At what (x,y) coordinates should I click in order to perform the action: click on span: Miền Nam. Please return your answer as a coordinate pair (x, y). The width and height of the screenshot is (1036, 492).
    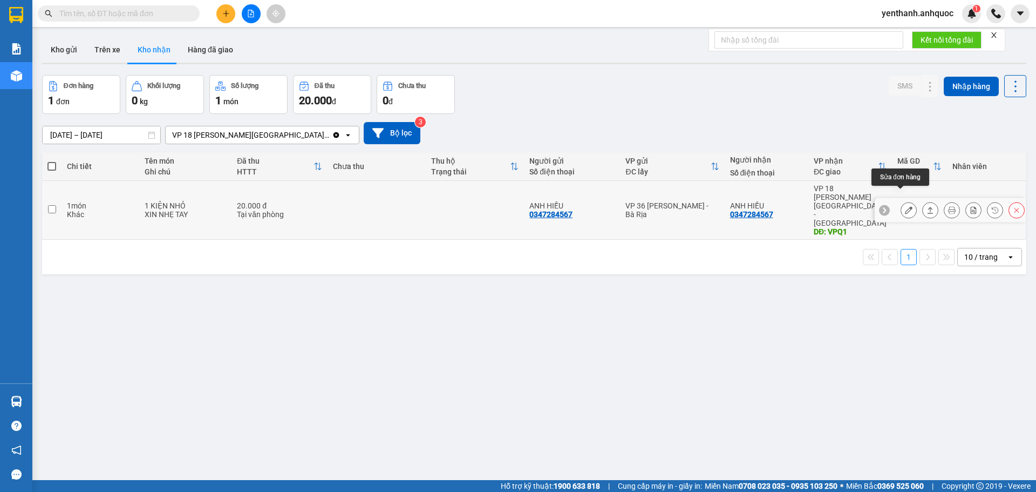
    Looking at the image, I should click on (771, 486).